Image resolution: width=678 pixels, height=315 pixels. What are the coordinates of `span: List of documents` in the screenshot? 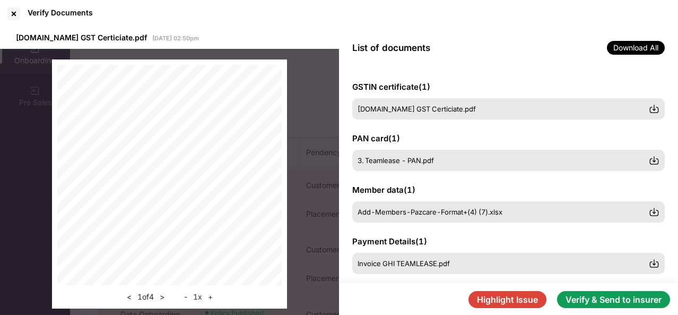 It's located at (391, 48).